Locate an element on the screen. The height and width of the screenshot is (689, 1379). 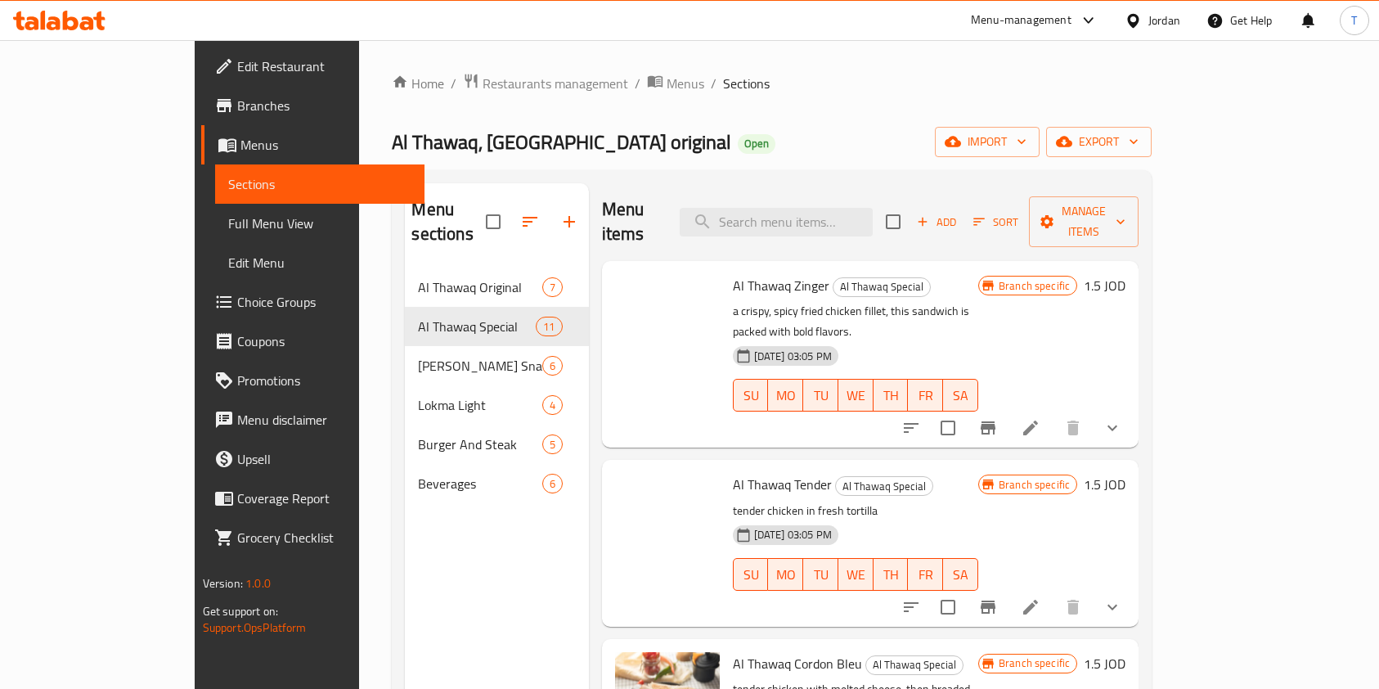
span: Grocery Checklist is located at coordinates (325, 537).